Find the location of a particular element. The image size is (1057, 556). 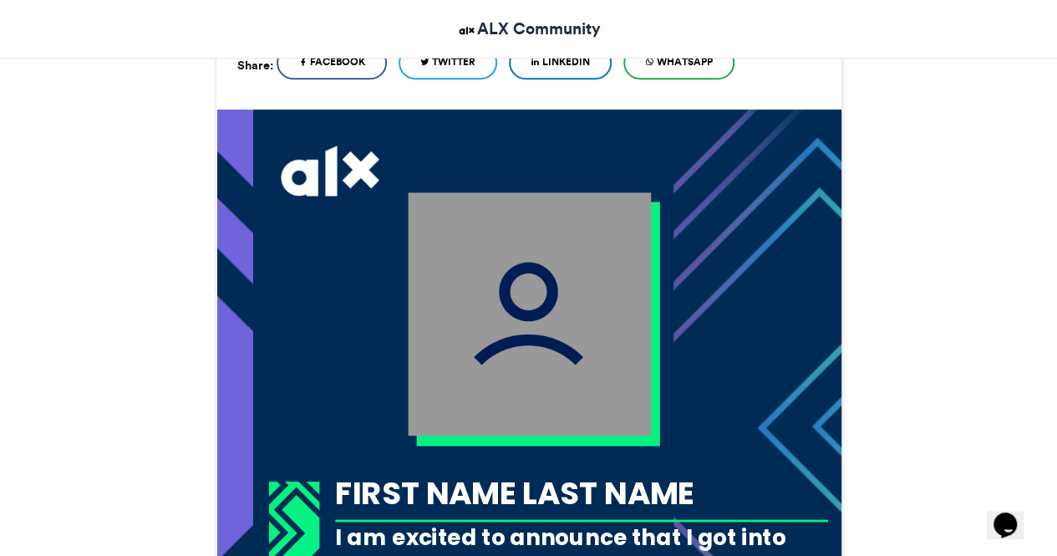

a: ALX Community is located at coordinates (528, 28).